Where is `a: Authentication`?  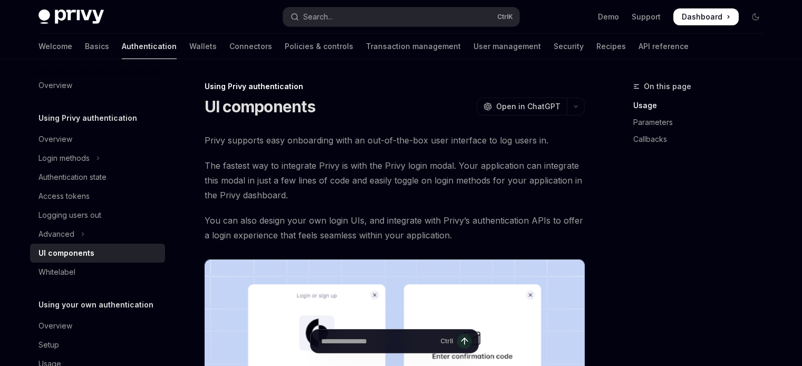
a: Authentication is located at coordinates (149, 46).